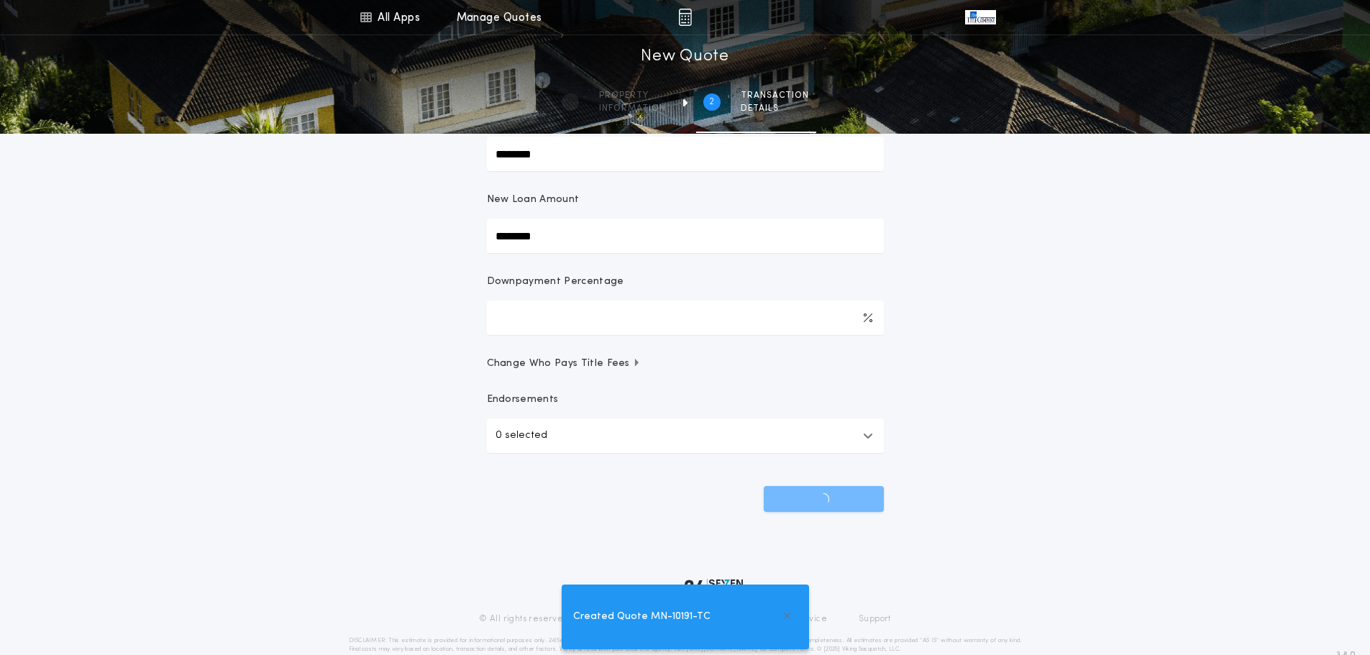  I want to click on h1: New Quote, so click(684, 57).